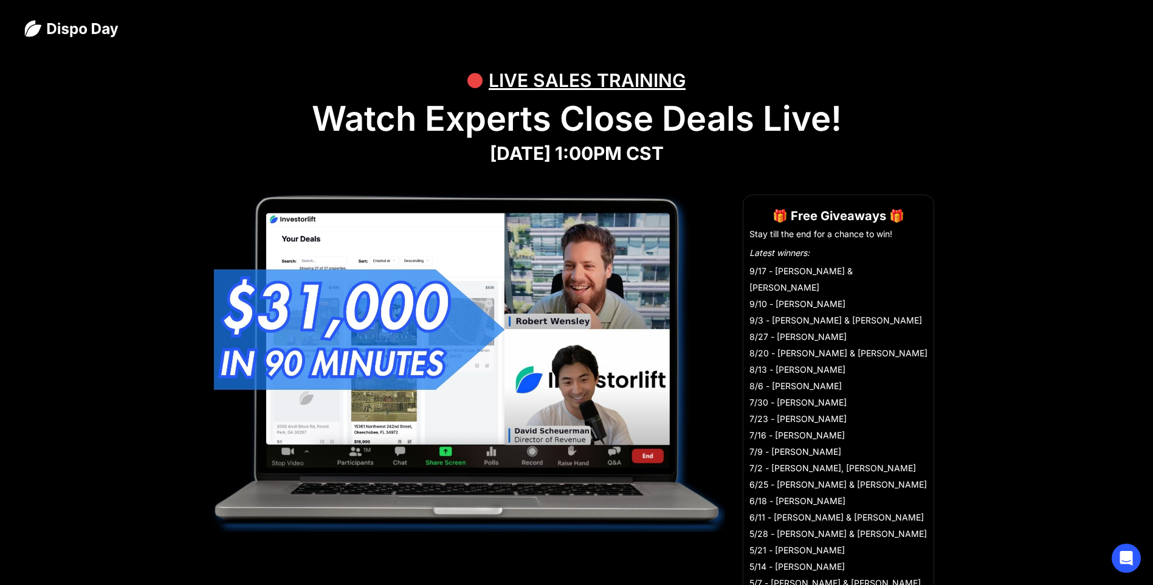  What do you see at coordinates (587, 80) in the screenshot?
I see `div: LIVE SALES TRAINING` at bounding box center [587, 80].